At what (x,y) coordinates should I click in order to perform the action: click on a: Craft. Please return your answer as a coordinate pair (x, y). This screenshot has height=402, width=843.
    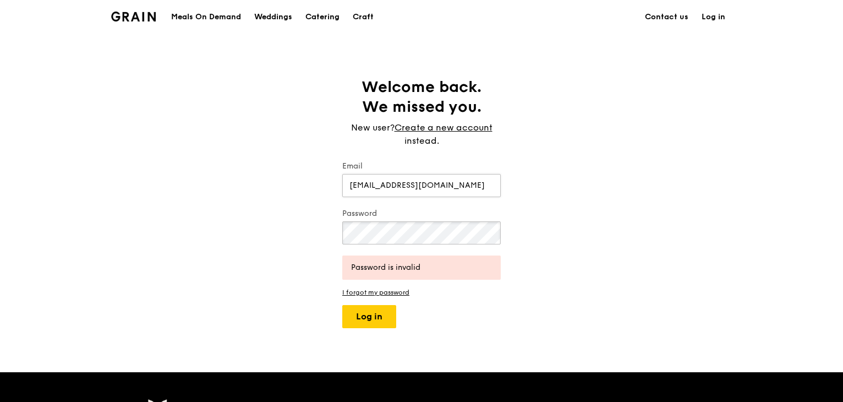
    Looking at the image, I should click on (363, 17).